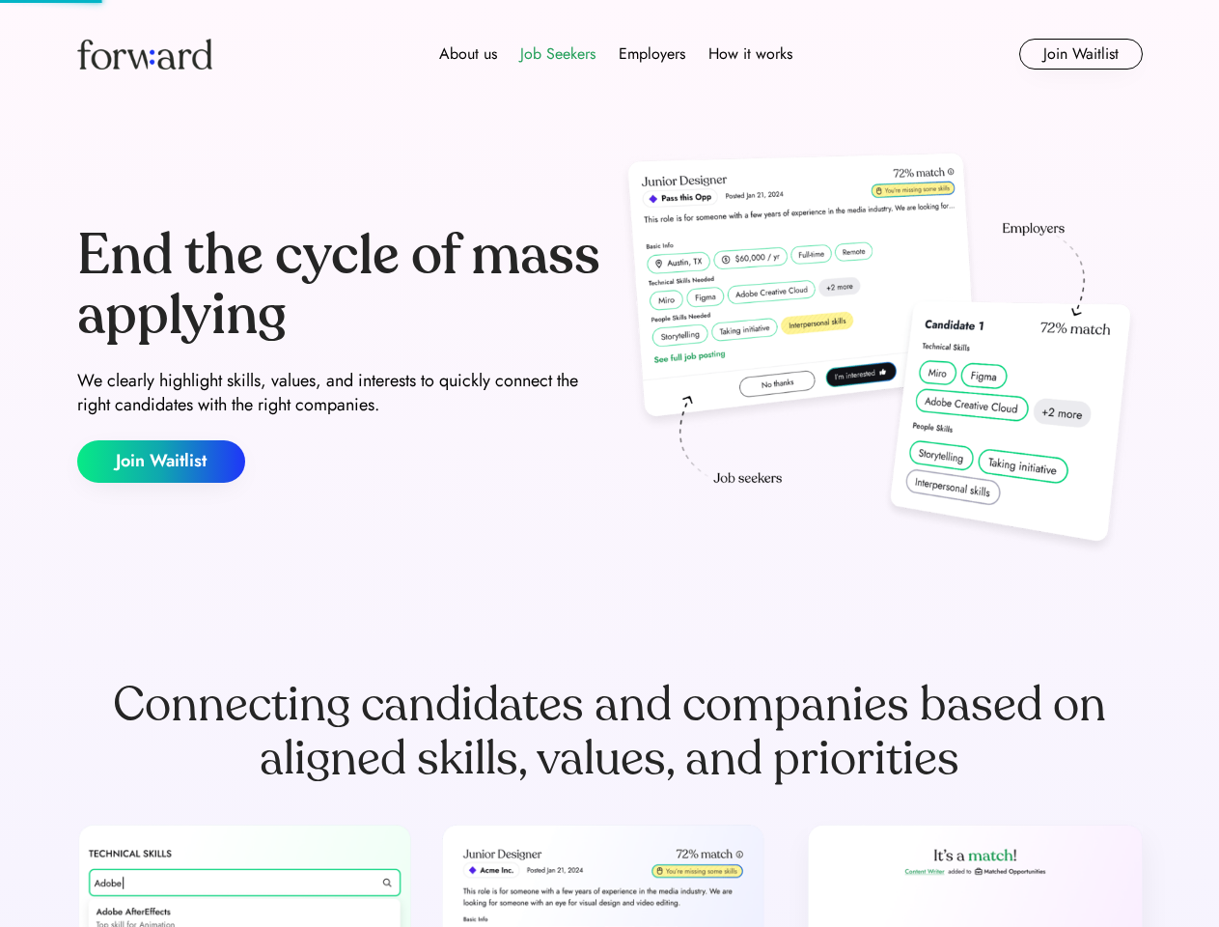 The width and height of the screenshot is (1219, 927). I want to click on div: Employers, so click(652, 54).